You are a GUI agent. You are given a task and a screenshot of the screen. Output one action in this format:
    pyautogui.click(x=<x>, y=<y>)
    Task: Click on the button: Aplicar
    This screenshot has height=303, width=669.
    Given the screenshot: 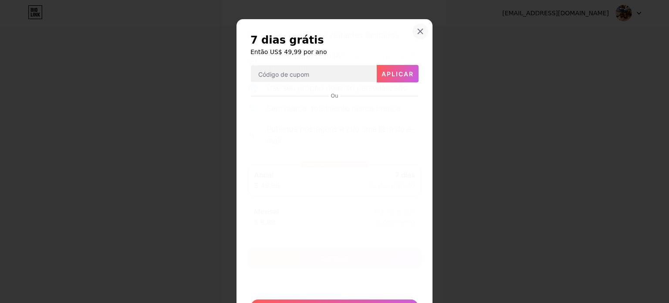 What is the action you would take?
    pyautogui.click(x=398, y=74)
    